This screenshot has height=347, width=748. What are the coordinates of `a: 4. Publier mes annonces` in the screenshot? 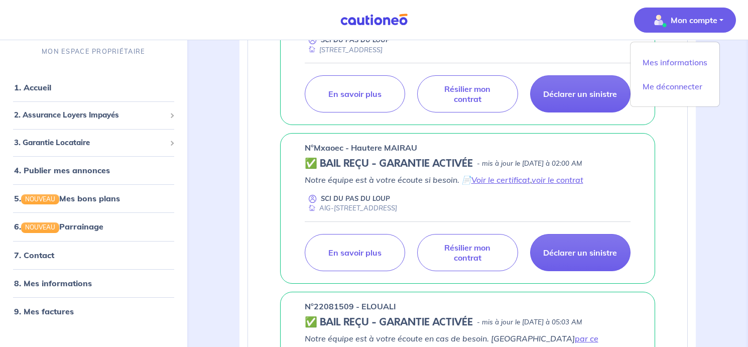 It's located at (62, 170).